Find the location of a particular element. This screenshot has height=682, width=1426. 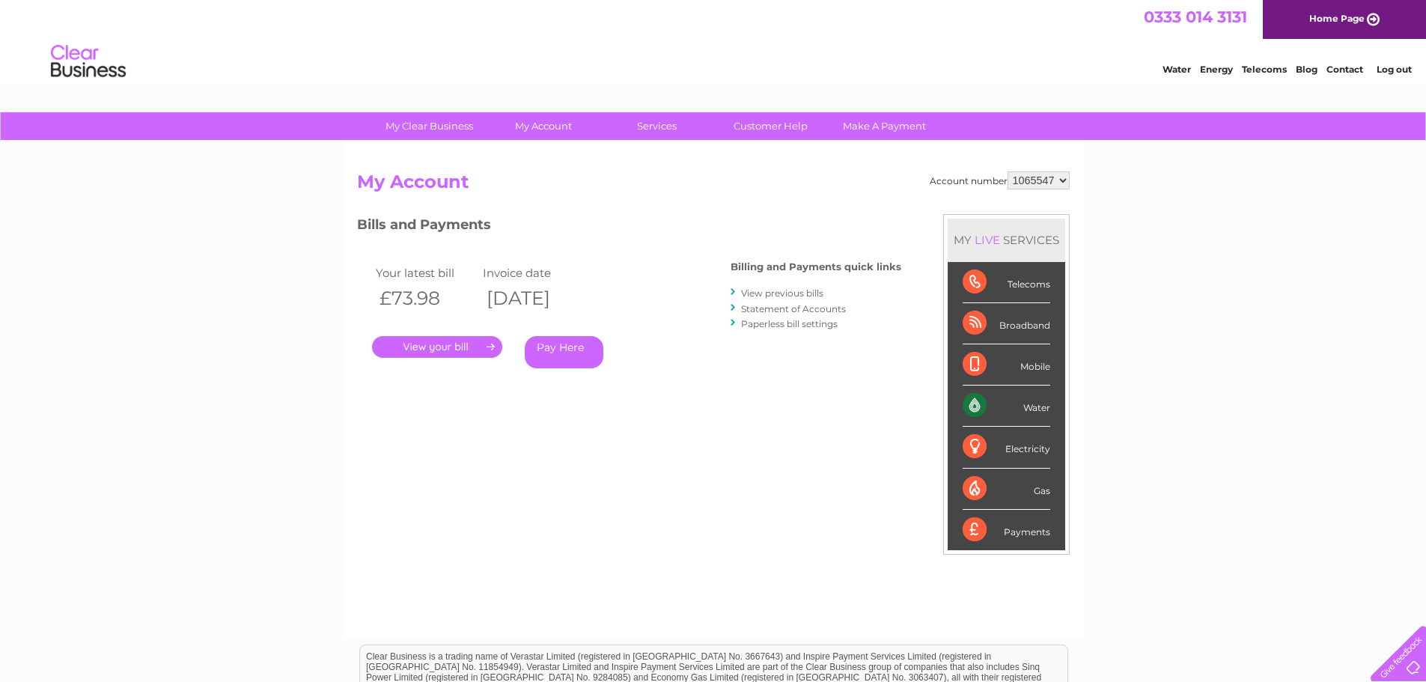

a: Energy is located at coordinates (1216, 69).